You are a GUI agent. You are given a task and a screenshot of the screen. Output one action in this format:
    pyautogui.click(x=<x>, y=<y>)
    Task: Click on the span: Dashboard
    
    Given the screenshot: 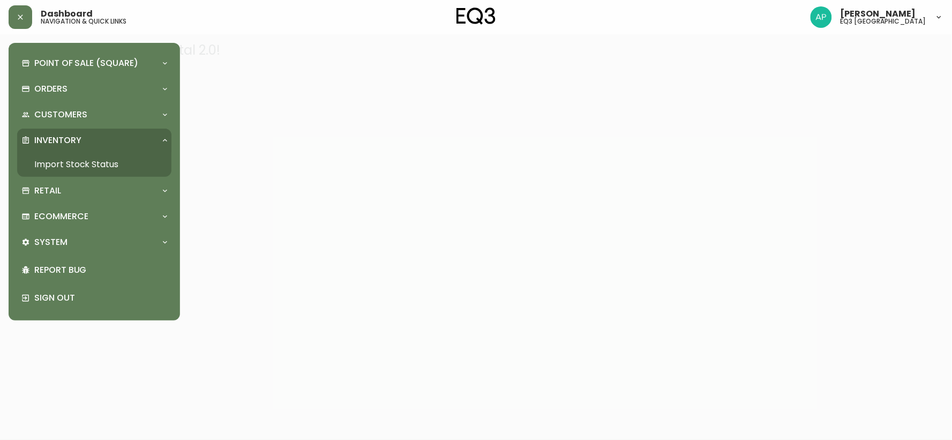 What is the action you would take?
    pyautogui.click(x=66, y=14)
    